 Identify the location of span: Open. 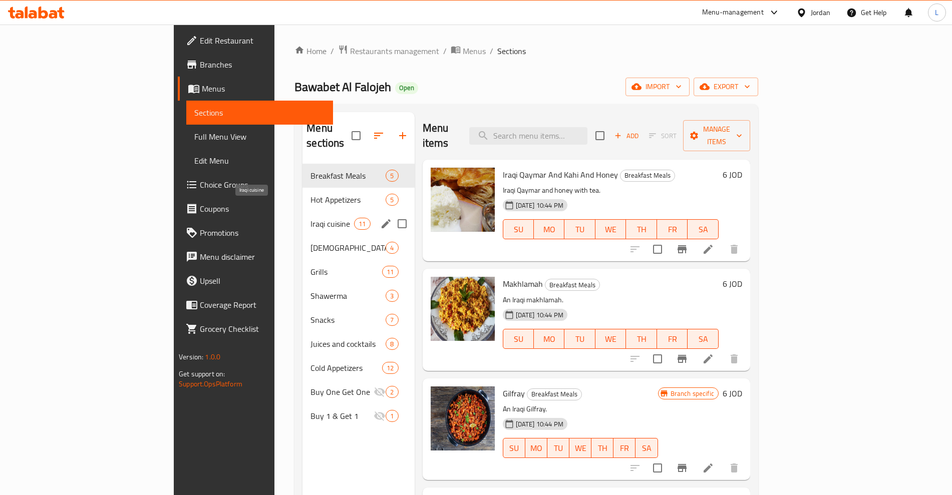
(407, 88).